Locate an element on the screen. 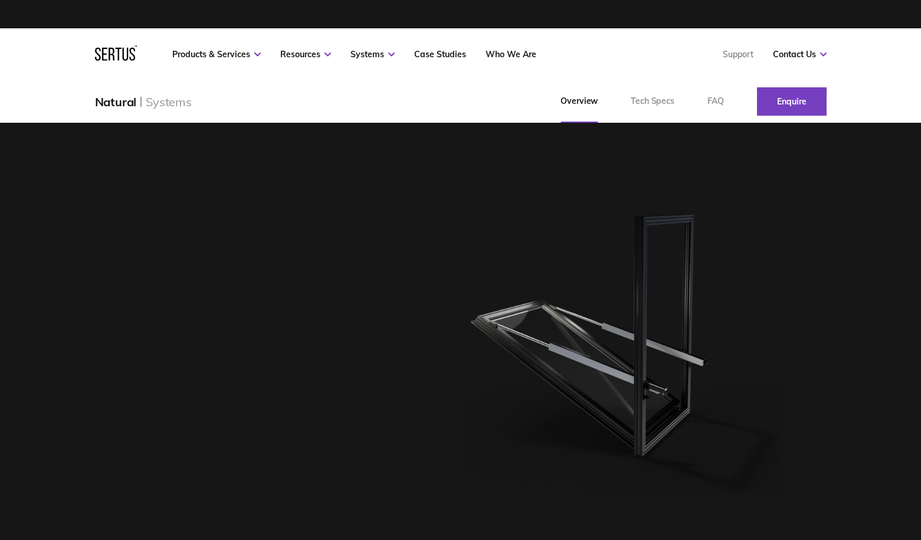  a: Resources is located at coordinates (306, 54).